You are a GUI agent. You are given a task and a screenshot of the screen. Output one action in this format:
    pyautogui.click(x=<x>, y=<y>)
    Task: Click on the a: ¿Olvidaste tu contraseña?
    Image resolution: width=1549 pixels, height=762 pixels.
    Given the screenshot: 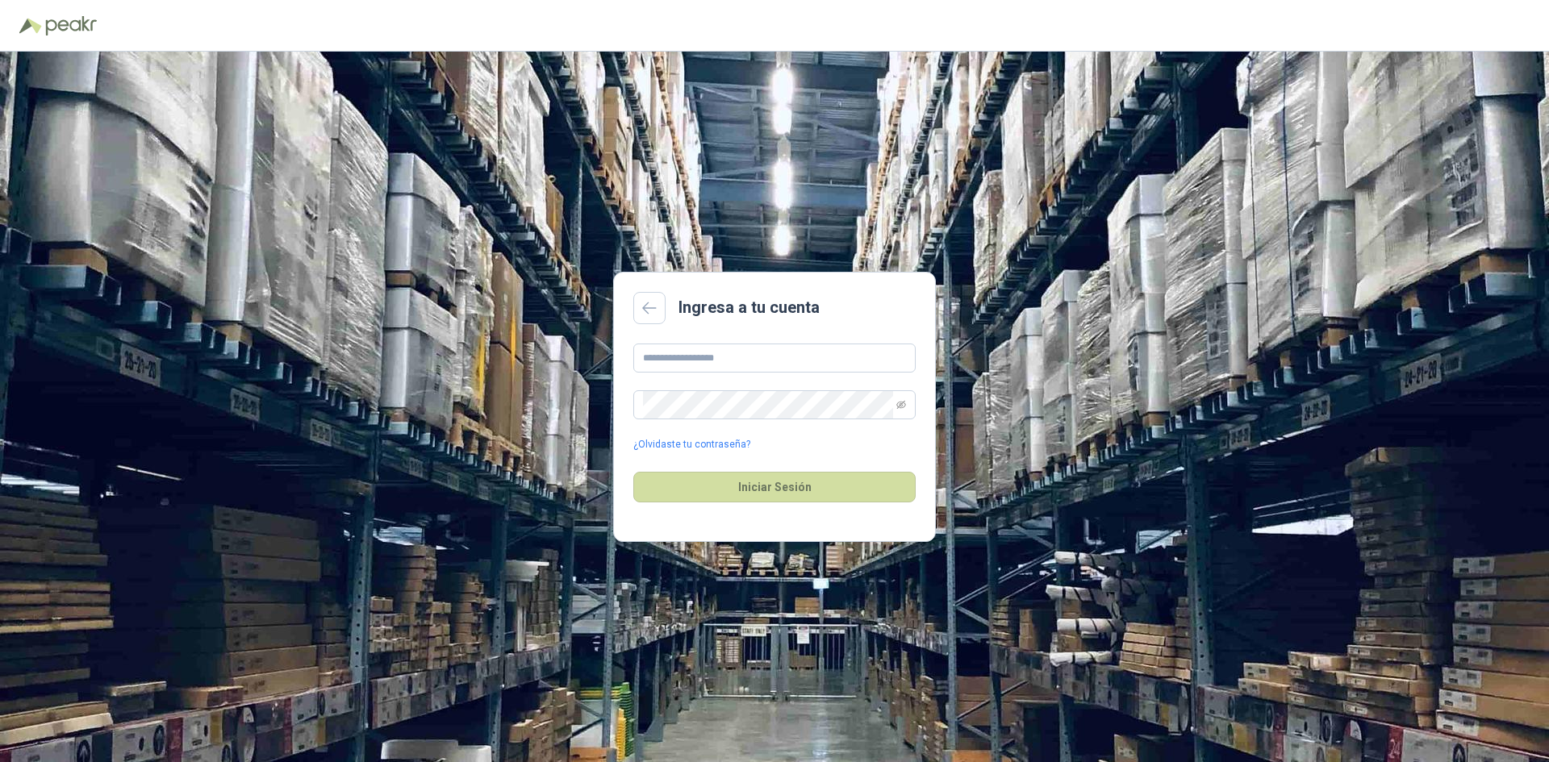 What is the action you would take?
    pyautogui.click(x=691, y=444)
    